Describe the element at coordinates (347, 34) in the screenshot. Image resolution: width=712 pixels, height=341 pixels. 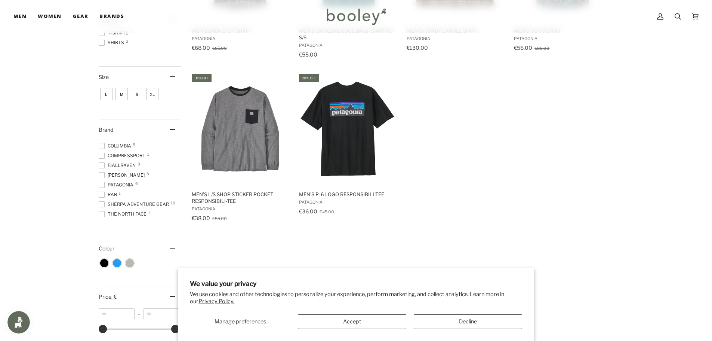
I see `span: Men's Capilene Cool Daily Graphic S/S` at that location.